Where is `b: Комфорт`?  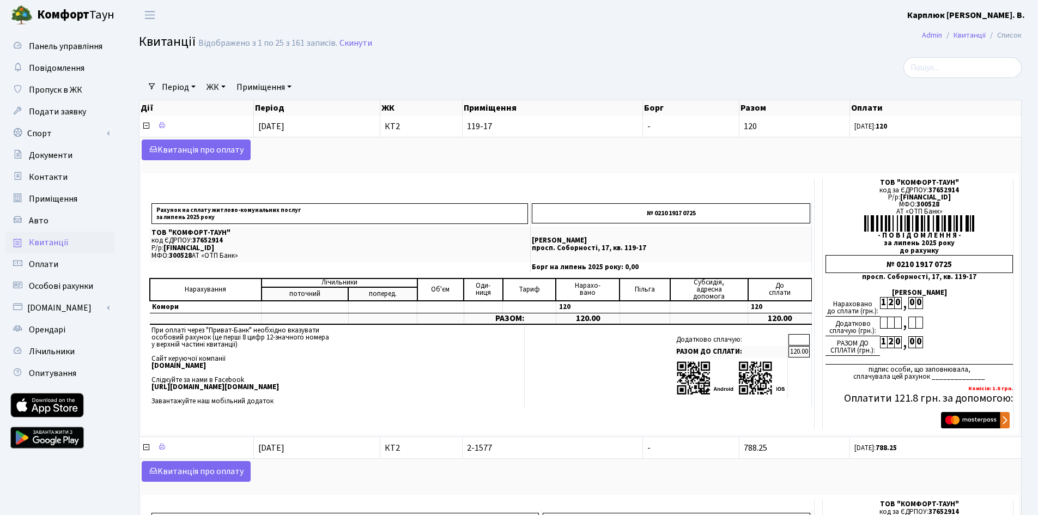 b: Комфорт is located at coordinates (63, 15).